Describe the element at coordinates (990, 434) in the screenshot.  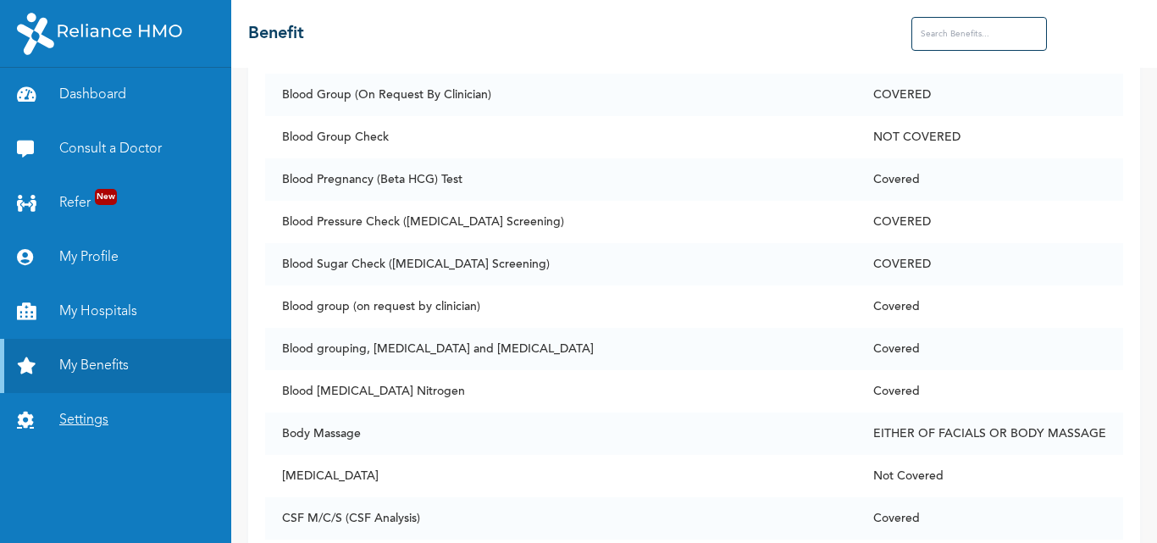
I see `td: EITHER OF FACIALS OR BODY MASSAGE` at that location.